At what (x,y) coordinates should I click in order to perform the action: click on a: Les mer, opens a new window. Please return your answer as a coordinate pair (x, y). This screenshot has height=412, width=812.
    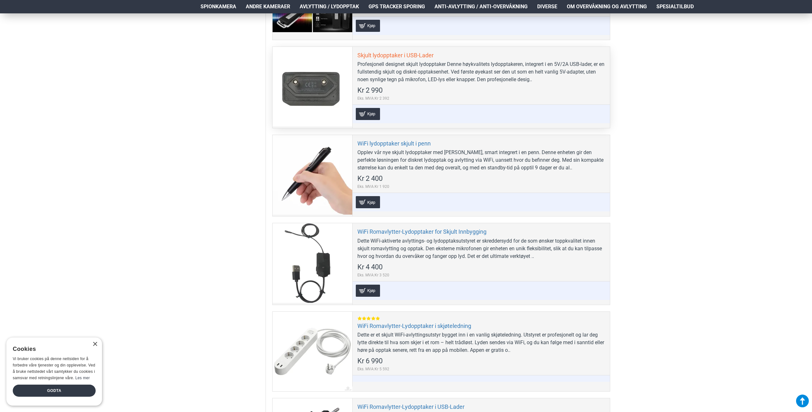
    Looking at the image, I should click on (82, 378).